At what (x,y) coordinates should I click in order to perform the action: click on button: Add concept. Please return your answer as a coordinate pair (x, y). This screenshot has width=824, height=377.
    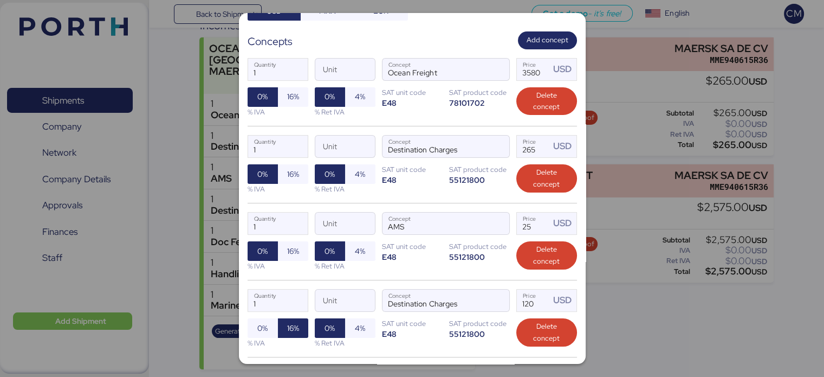
    Looking at the image, I should click on (547, 40).